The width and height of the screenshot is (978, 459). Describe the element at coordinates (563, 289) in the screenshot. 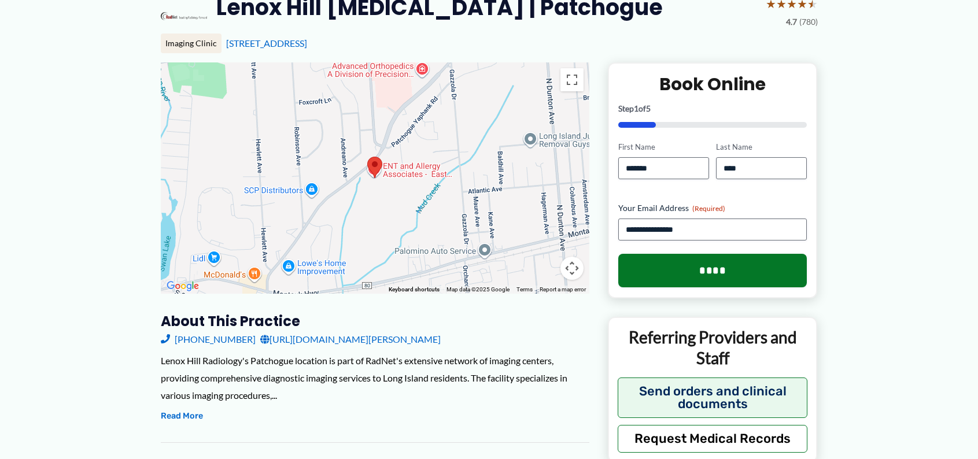

I see `a: Report a map error` at that location.